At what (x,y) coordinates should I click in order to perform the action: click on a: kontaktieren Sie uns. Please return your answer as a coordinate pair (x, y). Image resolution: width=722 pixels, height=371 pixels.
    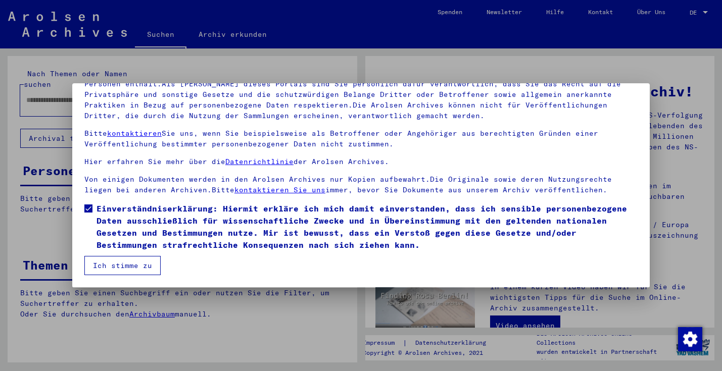
    Looking at the image, I should click on (280, 190).